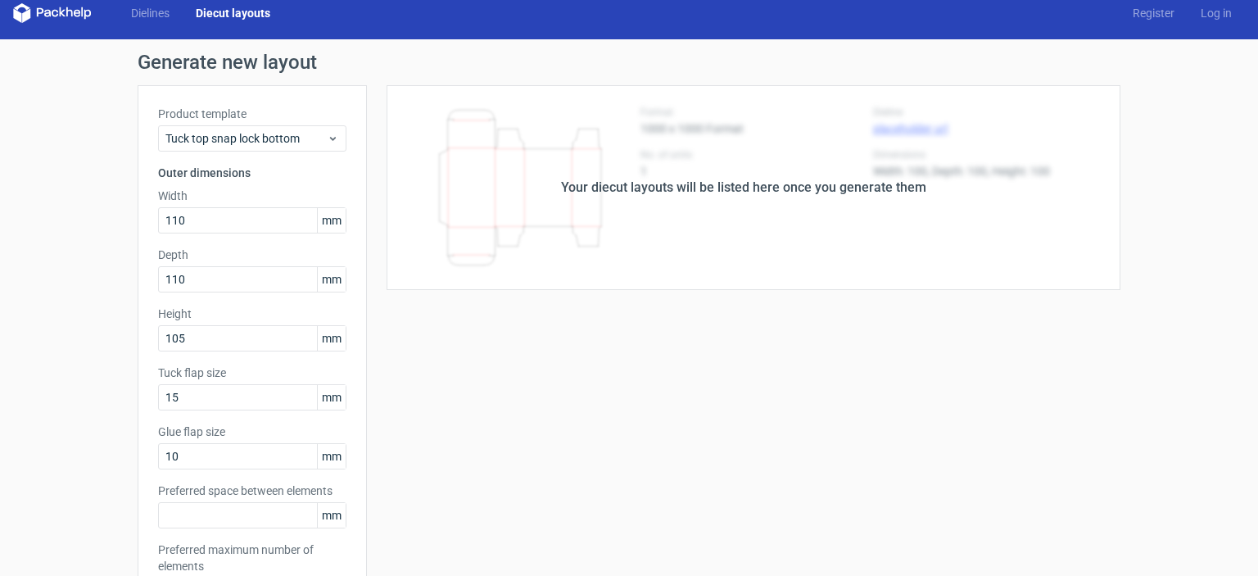 The image size is (1258, 576). I want to click on label: Preferred space between elements, so click(252, 491).